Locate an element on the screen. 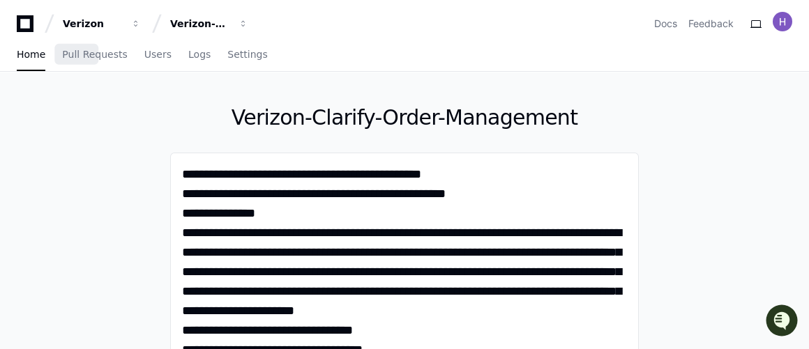  a: Pull Requests is located at coordinates (94, 55).